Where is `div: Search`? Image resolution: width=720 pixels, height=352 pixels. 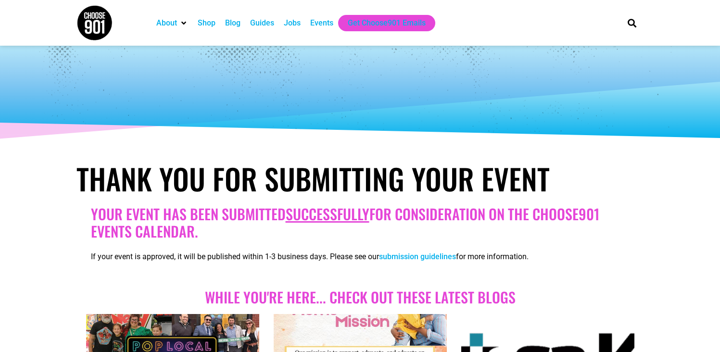
div: Search is located at coordinates (632, 23).